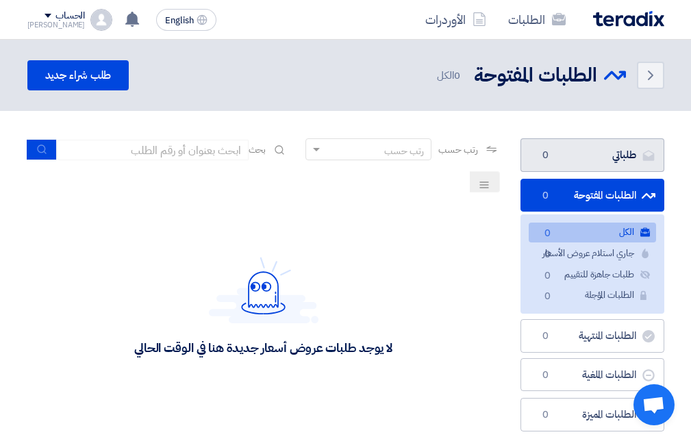 The width and height of the screenshot is (691, 439). I want to click on div: Open chat, so click(654, 405).